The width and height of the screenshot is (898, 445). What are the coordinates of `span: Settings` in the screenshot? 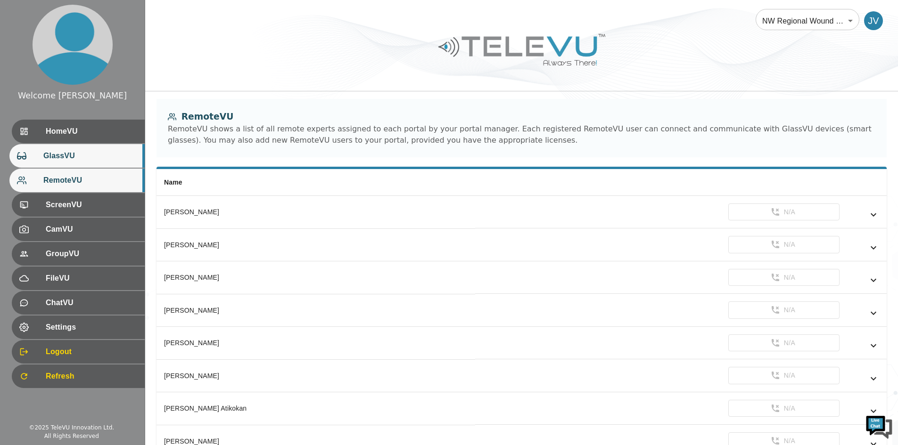 It's located at (91, 328).